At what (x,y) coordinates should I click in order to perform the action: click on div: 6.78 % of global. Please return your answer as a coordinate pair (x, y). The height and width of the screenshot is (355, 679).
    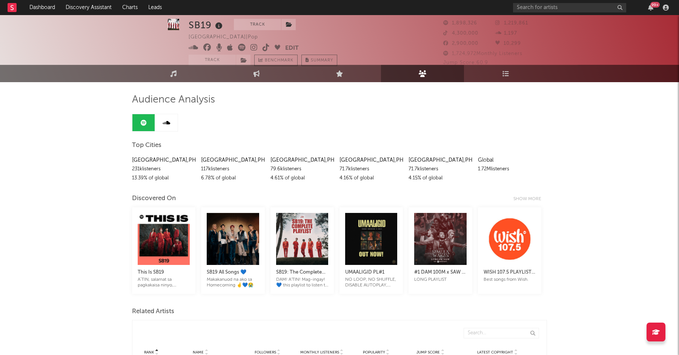
    Looking at the image, I should click on (233, 178).